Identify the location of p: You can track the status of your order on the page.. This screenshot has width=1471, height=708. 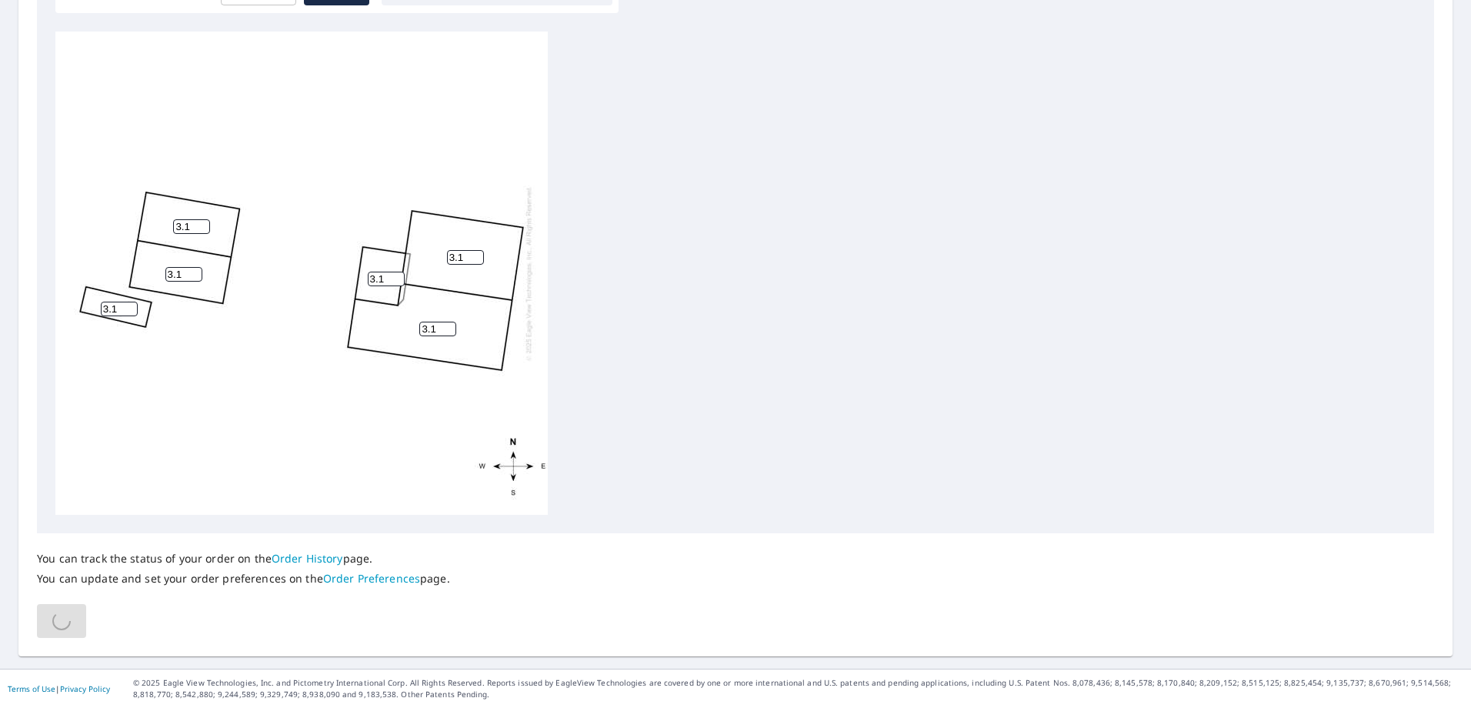
(243, 559).